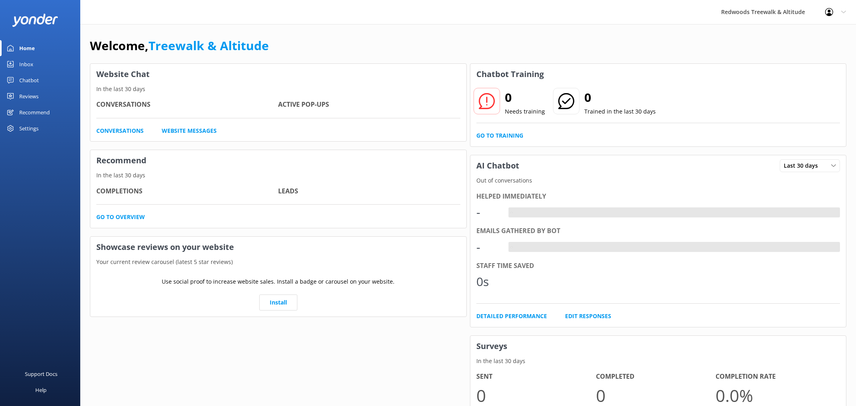 This screenshot has height=406, width=856. I want to click on p: Your current review carousel (latest 5 star reviews), so click(278, 262).